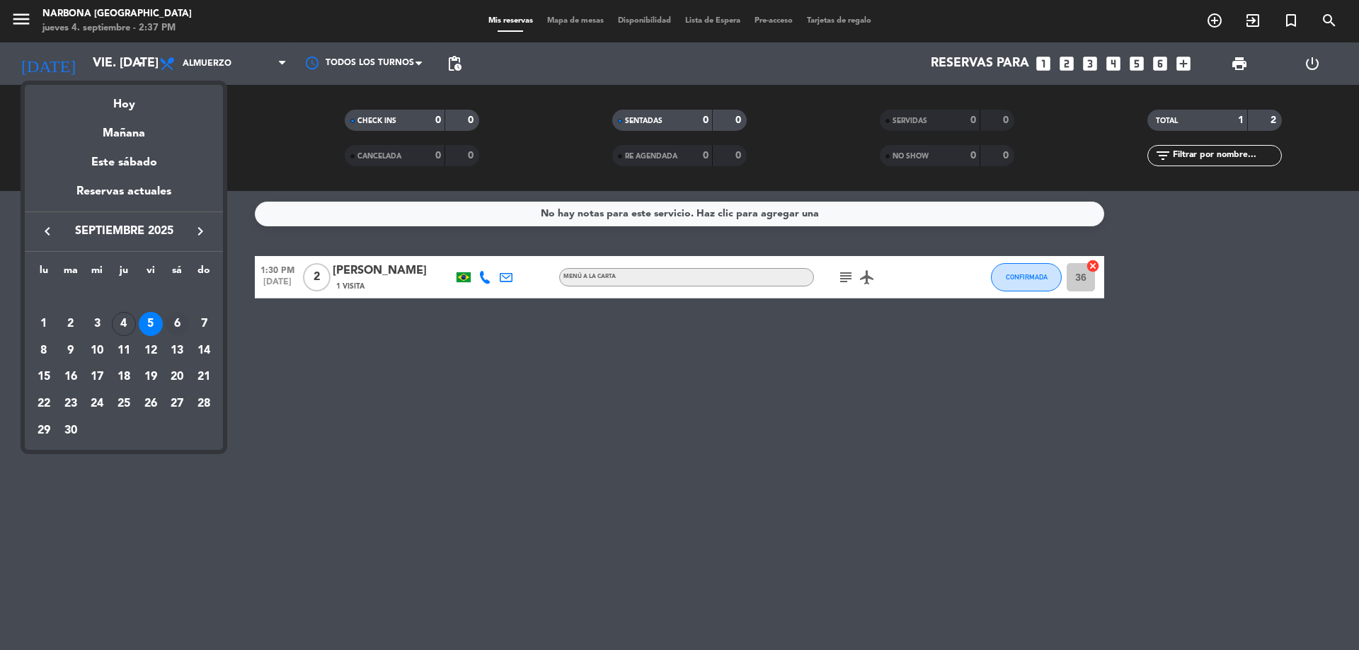 This screenshot has height=650, width=1359. I want to click on div: Mañana, so click(124, 128).